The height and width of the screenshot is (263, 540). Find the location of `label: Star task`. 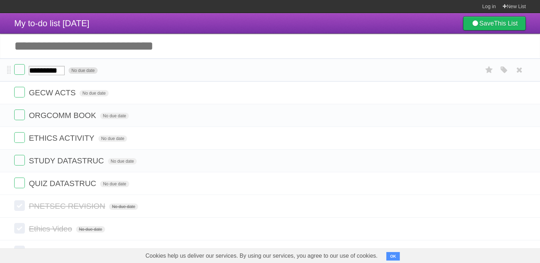

label: Star task is located at coordinates (489, 70).